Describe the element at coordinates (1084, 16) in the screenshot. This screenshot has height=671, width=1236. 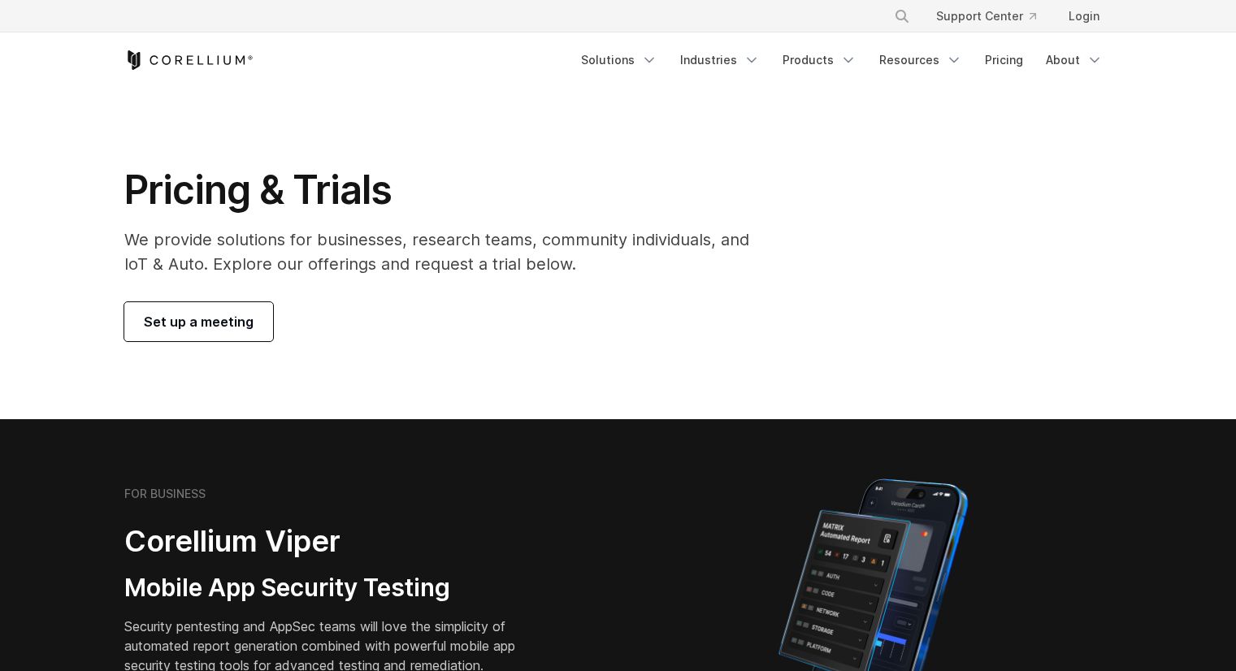
I see `a: Login` at that location.